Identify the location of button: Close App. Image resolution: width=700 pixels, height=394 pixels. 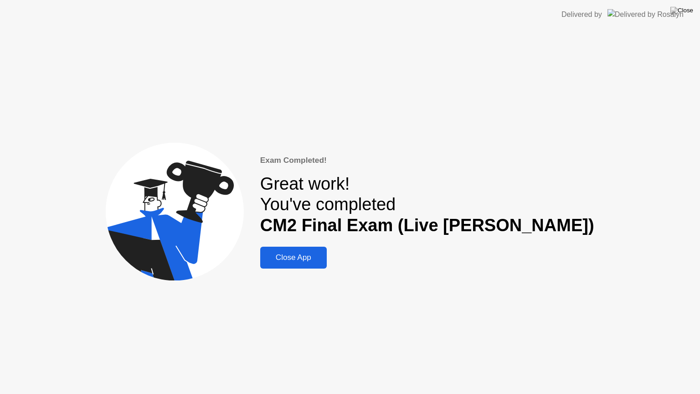
(293, 257).